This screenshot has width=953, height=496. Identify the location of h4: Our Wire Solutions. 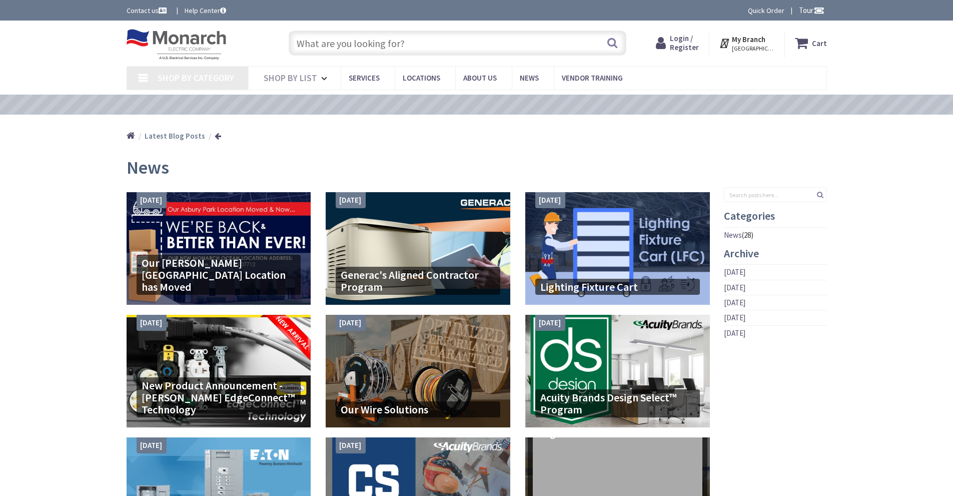
(418, 409).